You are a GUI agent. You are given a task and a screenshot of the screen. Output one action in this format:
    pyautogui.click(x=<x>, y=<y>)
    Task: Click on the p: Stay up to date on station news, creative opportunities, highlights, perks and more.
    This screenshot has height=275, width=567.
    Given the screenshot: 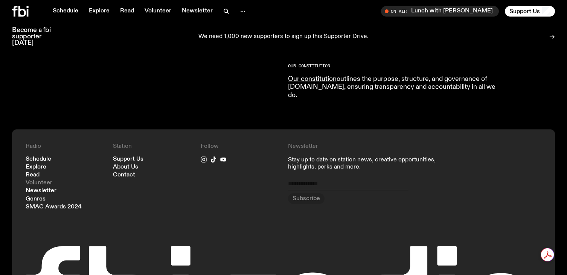 What is the action you would take?
    pyautogui.click(x=371, y=164)
    